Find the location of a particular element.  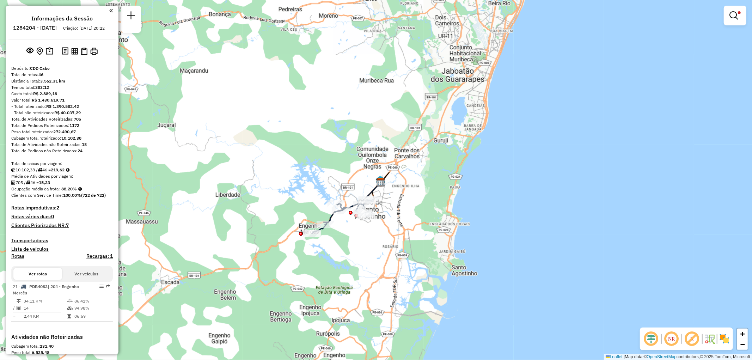

strong: 231,40 is located at coordinates (47, 346).